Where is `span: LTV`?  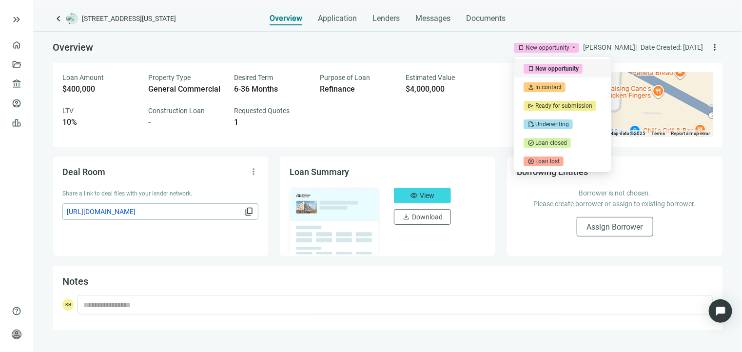 span: LTV is located at coordinates (68, 111).